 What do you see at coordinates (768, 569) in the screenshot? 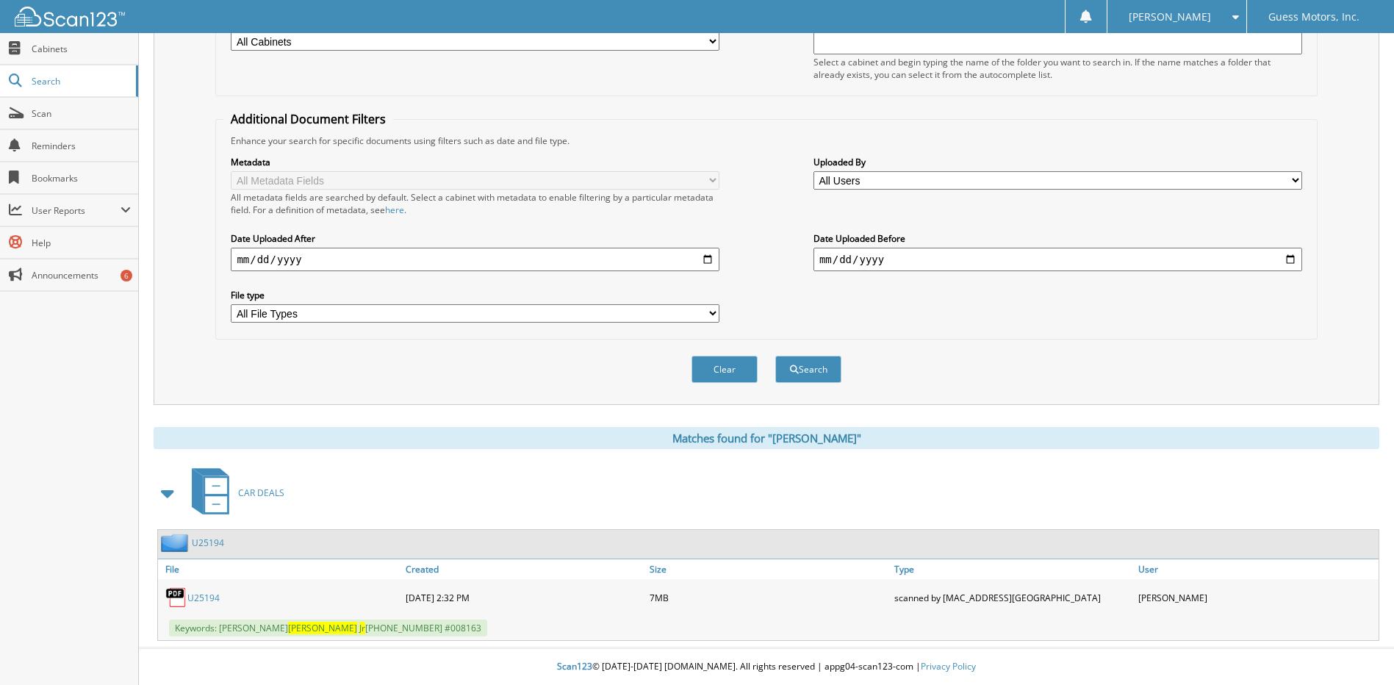
I see `a: Size` at bounding box center [768, 569].